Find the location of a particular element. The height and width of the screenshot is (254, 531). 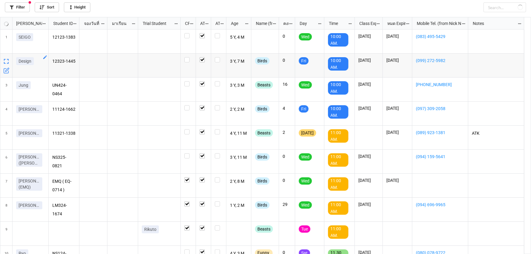

p: 2 Y, 8 M is located at coordinates (239, 182).